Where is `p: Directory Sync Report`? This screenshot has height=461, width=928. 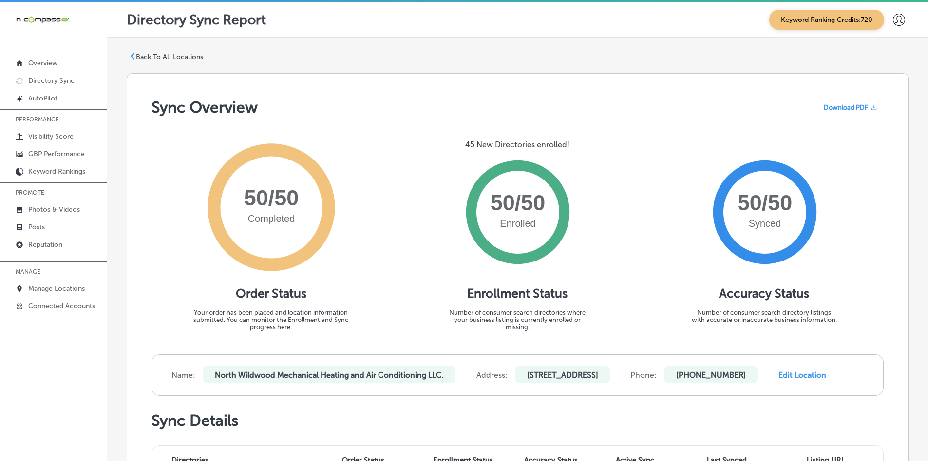 p: Directory Sync Report is located at coordinates (196, 19).